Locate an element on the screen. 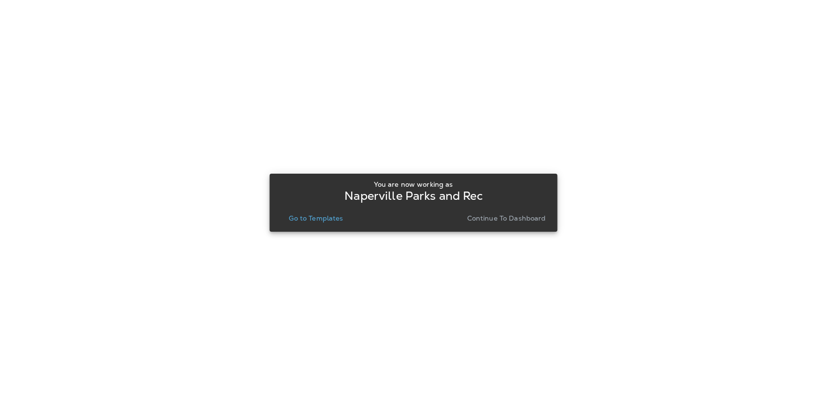  button: Go to Templates is located at coordinates (316, 218).